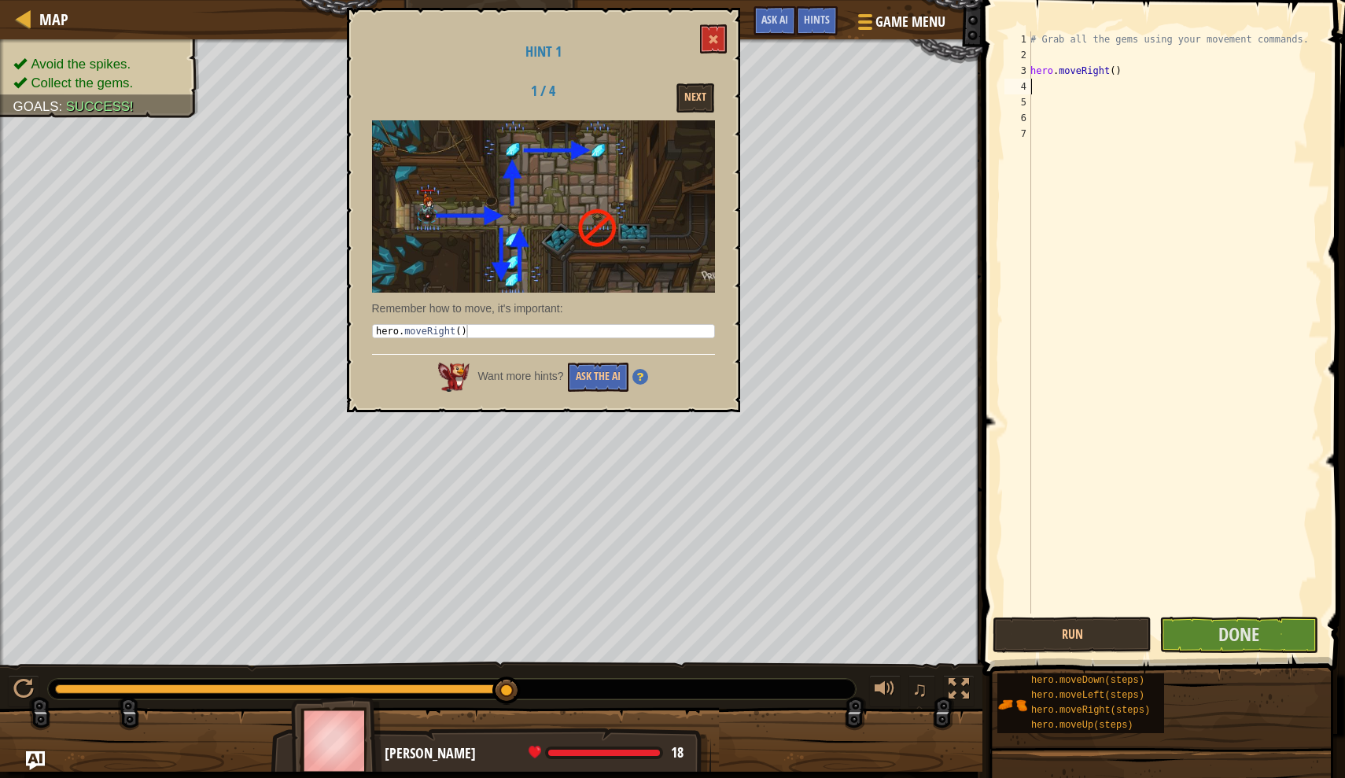  I want to click on img: portrait.png, so click(1013, 705).